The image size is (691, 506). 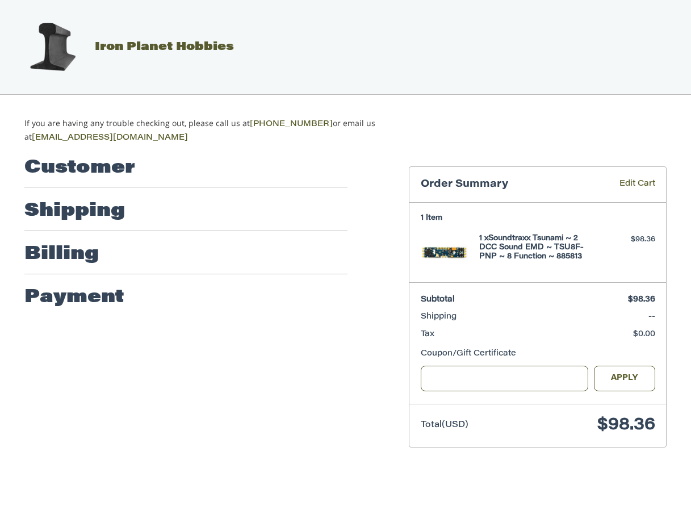 What do you see at coordinates (74, 211) in the screenshot?
I see `h2: Shipping` at bounding box center [74, 211].